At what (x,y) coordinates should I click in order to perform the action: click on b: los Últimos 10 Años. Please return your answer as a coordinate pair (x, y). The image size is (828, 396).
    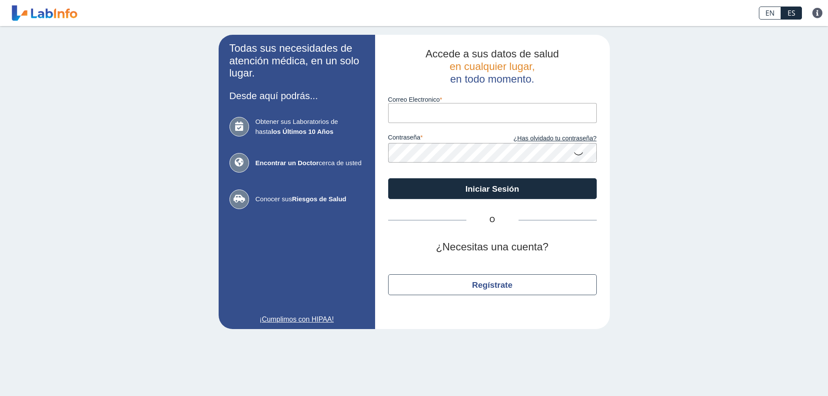
    Looking at the image, I should click on (302, 131).